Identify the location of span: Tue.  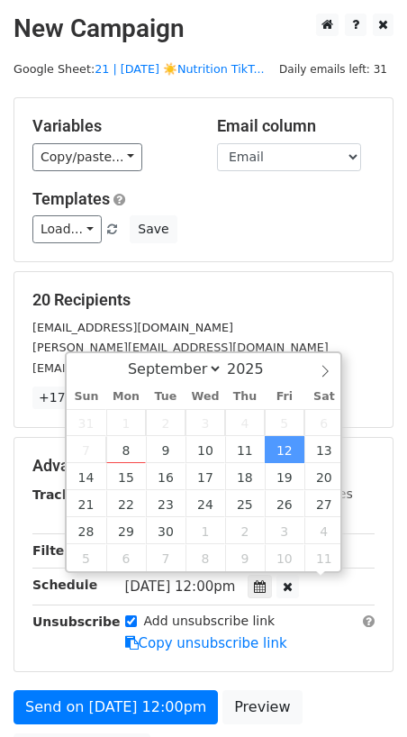
(166, 397).